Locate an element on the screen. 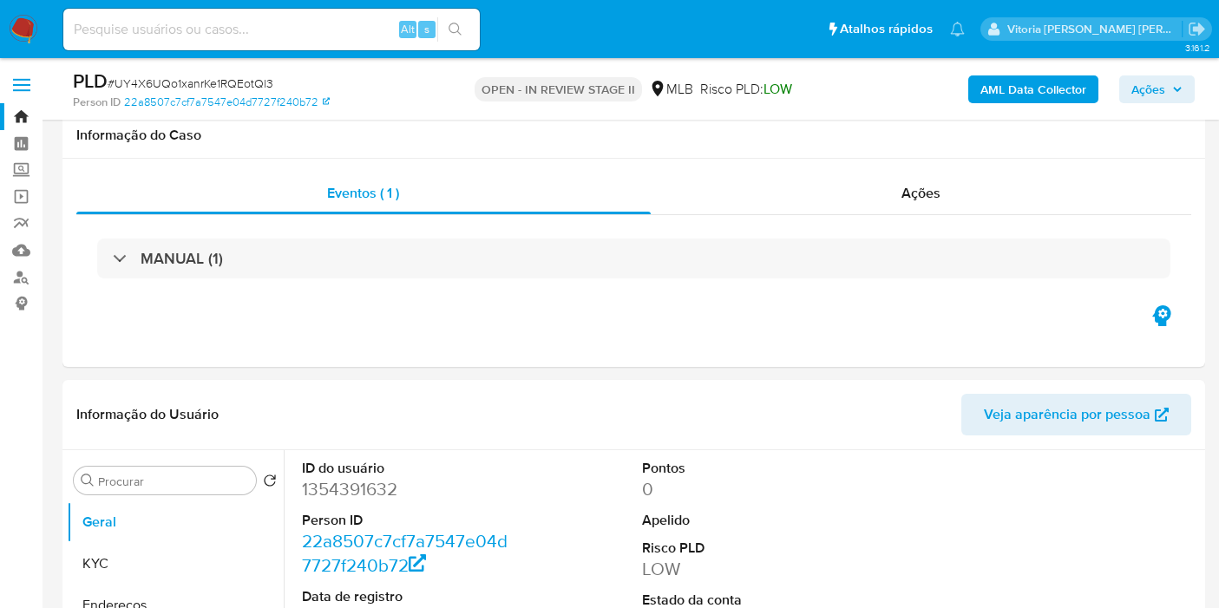 The width and height of the screenshot is (1219, 608). span: LOW is located at coordinates (778, 89).